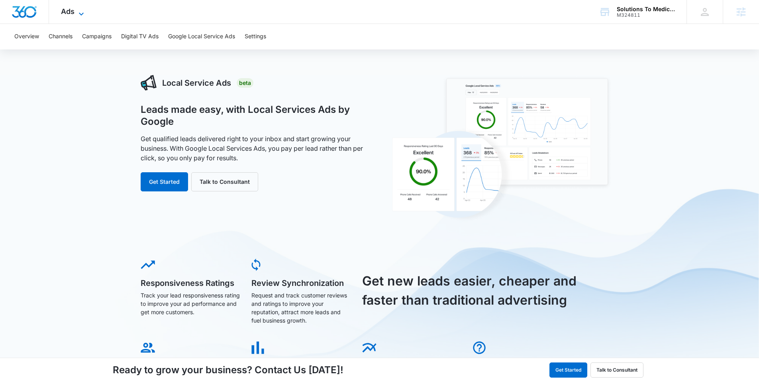 This screenshot has width=759, height=382. Describe the element at coordinates (646, 15) in the screenshot. I see `div: account id` at that location.